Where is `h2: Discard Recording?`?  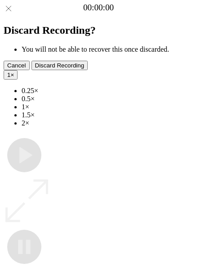
h2: Discard Recording? is located at coordinates (98, 30).